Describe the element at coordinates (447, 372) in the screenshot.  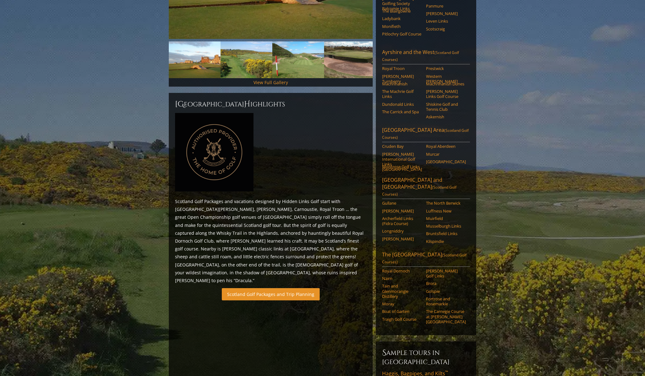
I see `sup: ™` at that location.